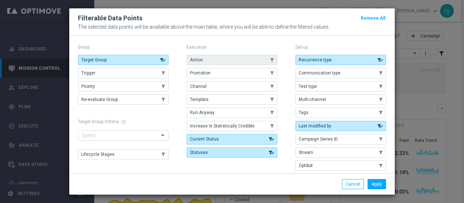 Image resolution: width=464 pixels, height=203 pixels. Describe the element at coordinates (341, 139) in the screenshot. I see `button: Campaign Series ID` at that location.